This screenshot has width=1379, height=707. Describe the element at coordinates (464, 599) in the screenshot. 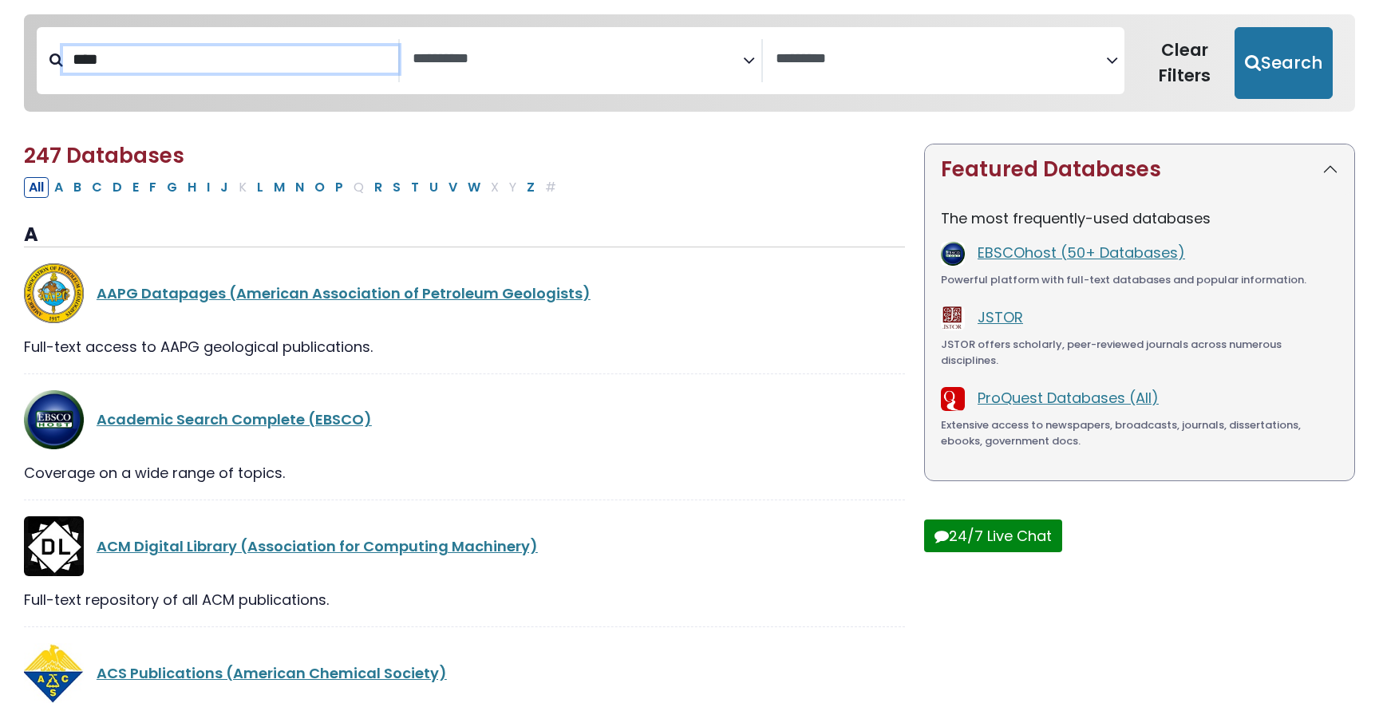

I see `div: Full-text repository of all ACM publications.` at that location.